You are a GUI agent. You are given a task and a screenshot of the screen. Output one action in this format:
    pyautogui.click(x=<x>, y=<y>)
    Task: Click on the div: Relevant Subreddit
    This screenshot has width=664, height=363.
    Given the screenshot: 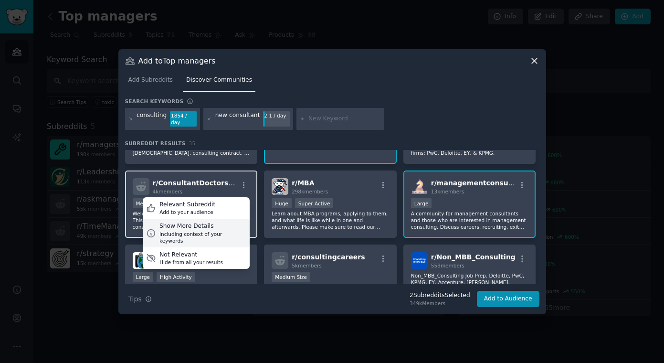 What is the action you would take?
    pyautogui.click(x=187, y=205)
    